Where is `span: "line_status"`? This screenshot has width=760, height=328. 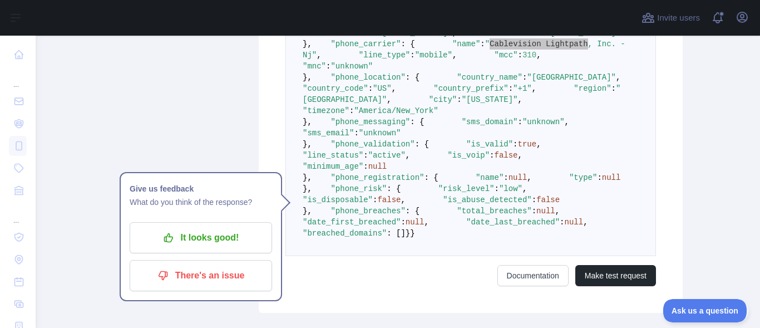
span: "line_status" is located at coordinates (333, 155).